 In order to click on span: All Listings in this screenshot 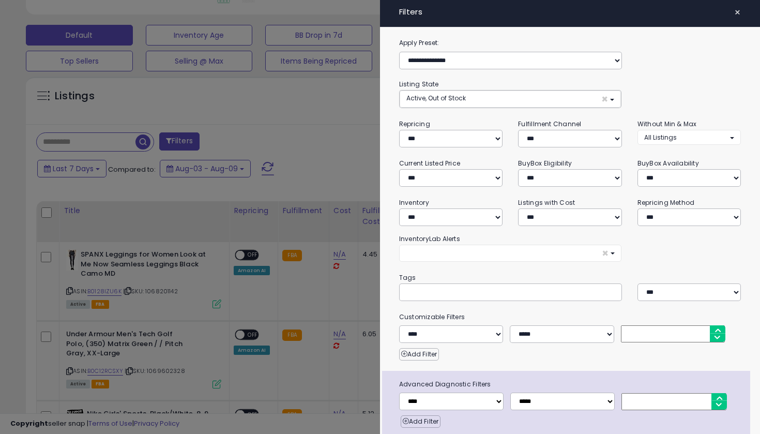, I will do `click(660, 137)`.